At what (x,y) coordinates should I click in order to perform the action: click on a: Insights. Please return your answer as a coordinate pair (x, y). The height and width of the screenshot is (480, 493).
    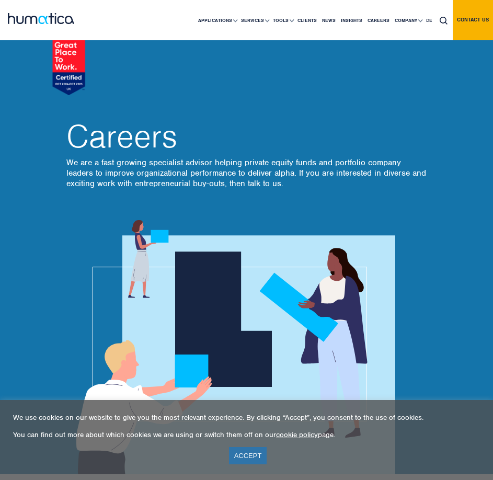
    Looking at the image, I should click on (351, 20).